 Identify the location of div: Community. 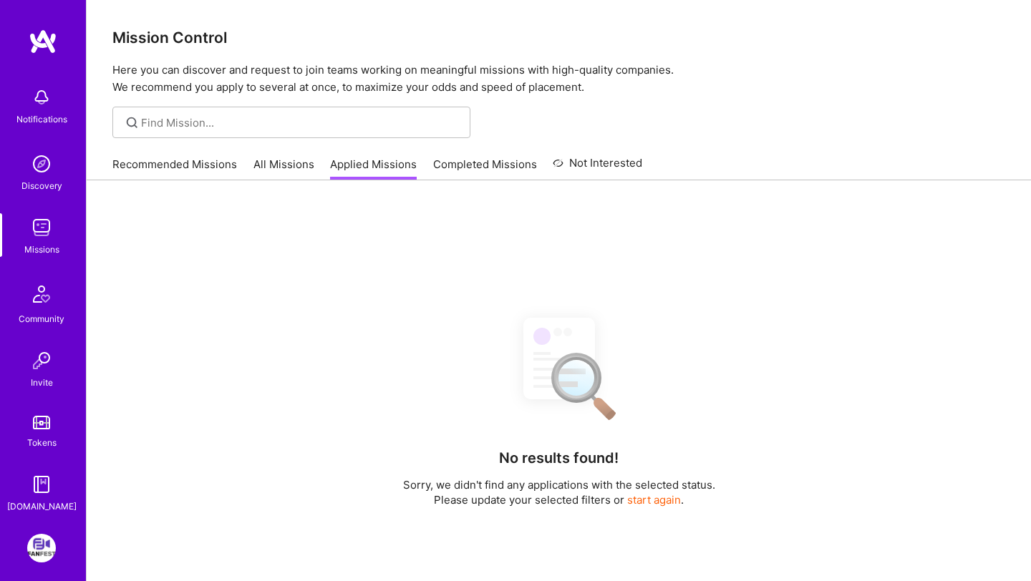
(42, 318).